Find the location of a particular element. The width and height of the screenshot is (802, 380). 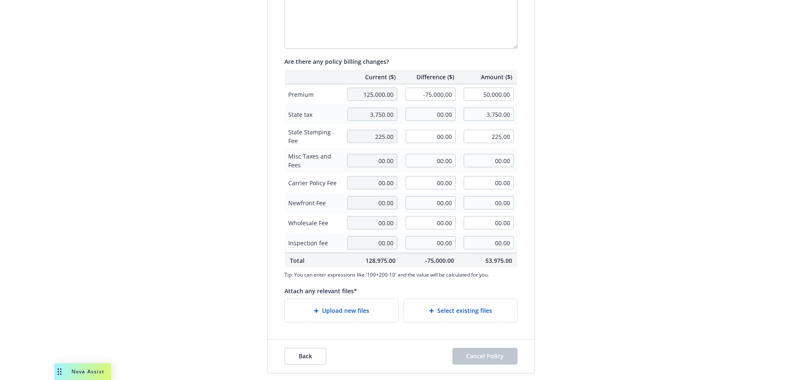

span: Select existing files is located at coordinates (464, 311).